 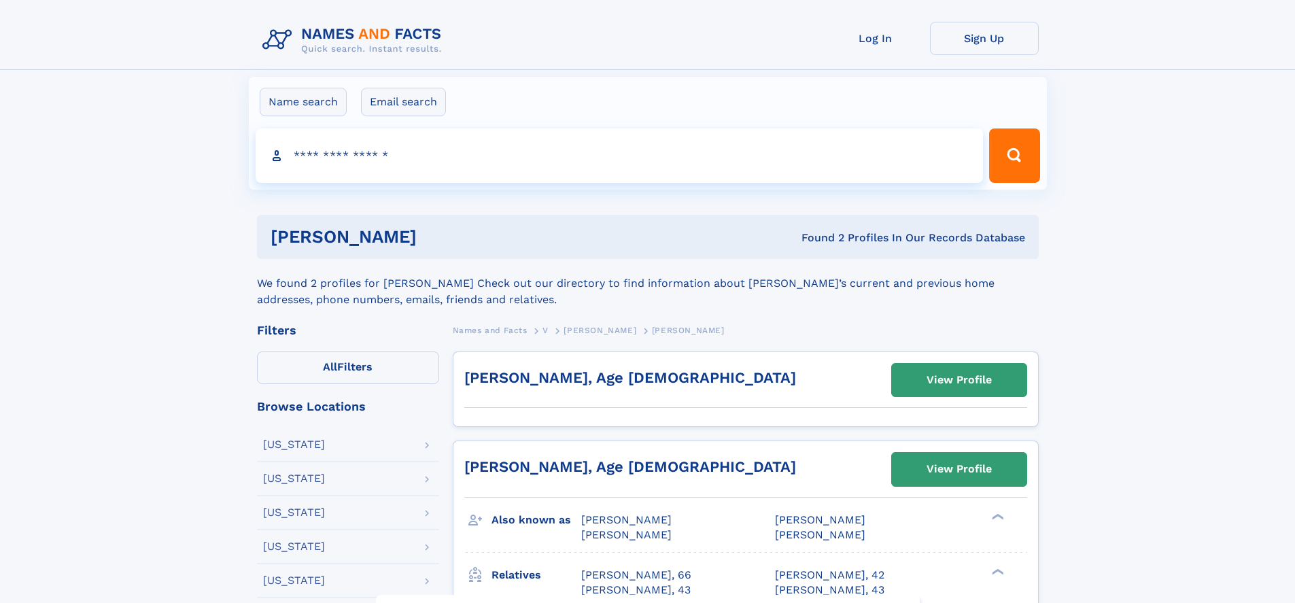 I want to click on h3: Also known as, so click(x=536, y=520).